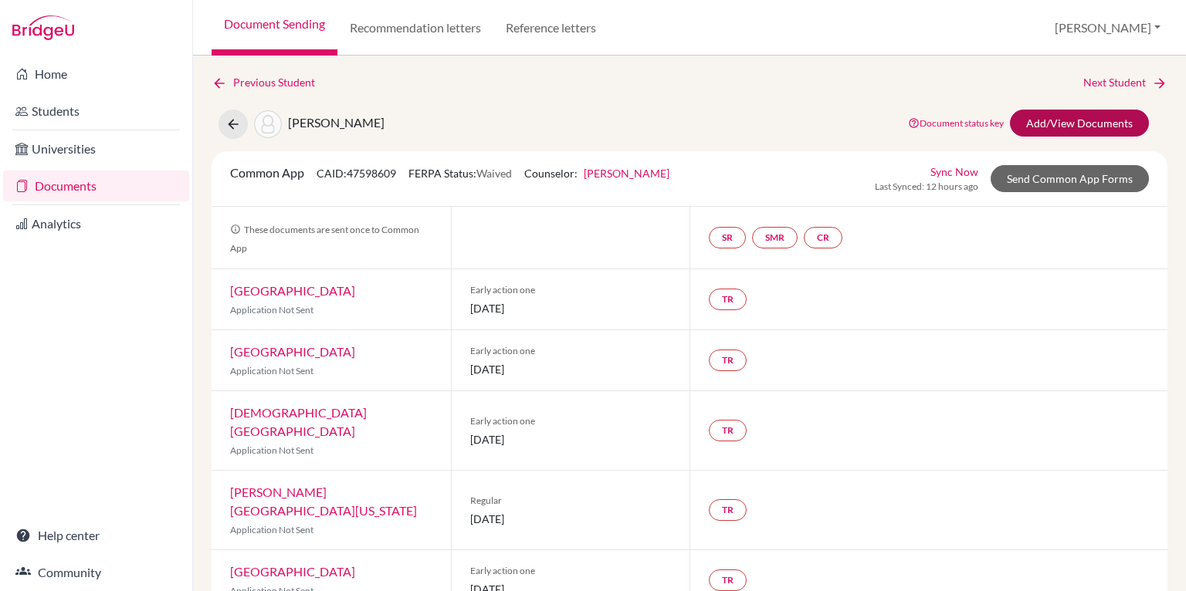 The image size is (1186, 591). Describe the element at coordinates (823, 238) in the screenshot. I see `a: CR` at that location.